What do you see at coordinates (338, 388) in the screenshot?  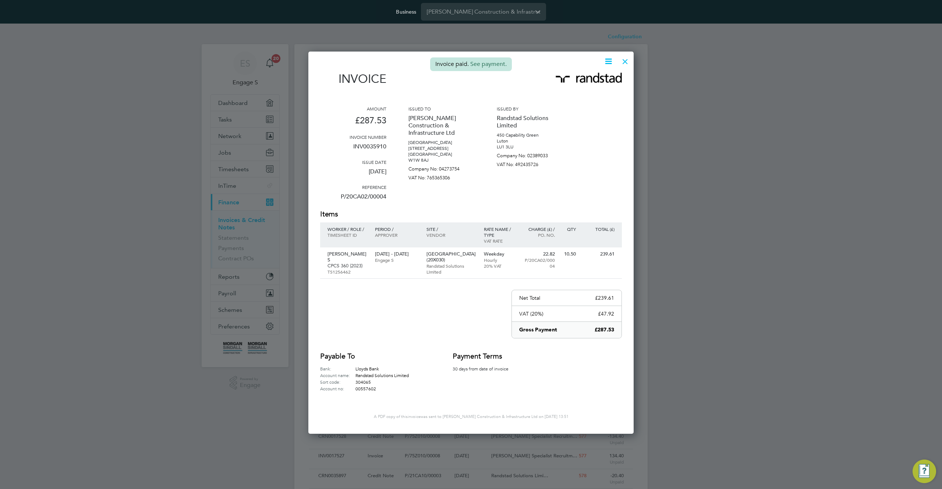 I see `label: Account no:` at bounding box center [338, 388].